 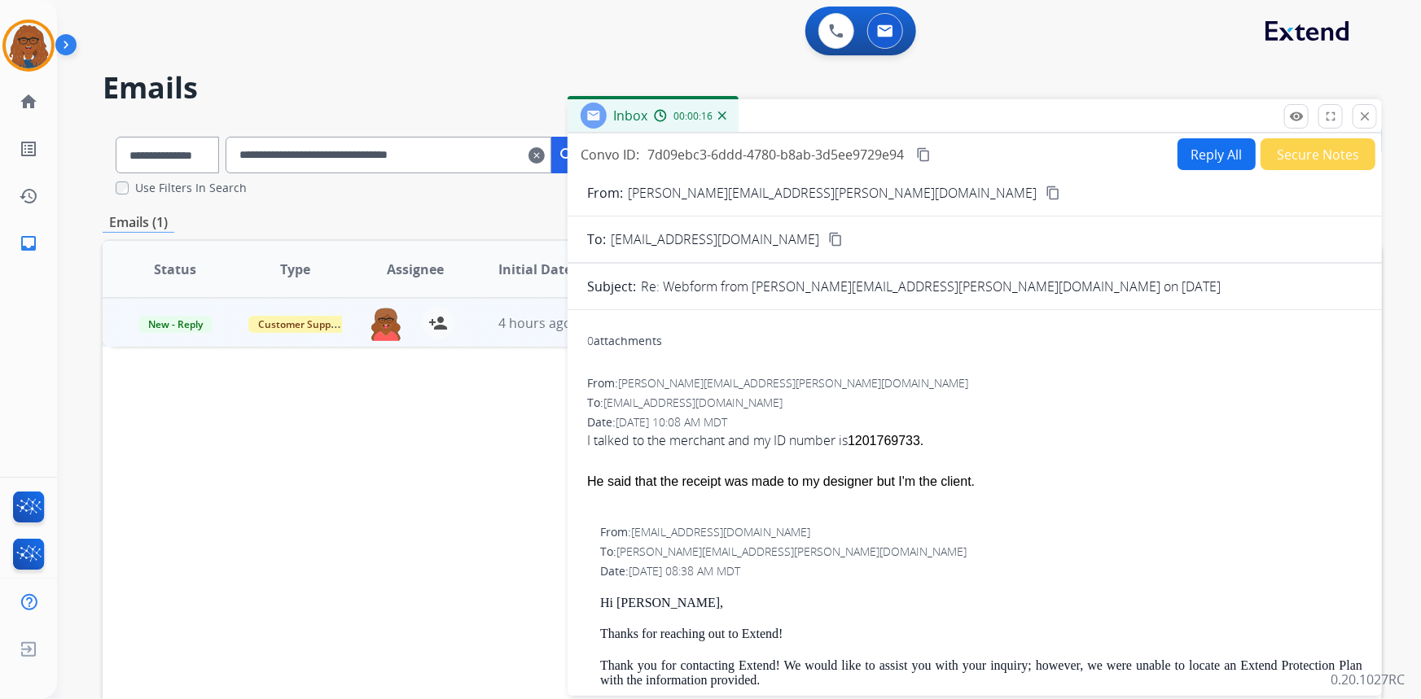 What do you see at coordinates (981, 634) in the screenshot?
I see `p: Thanks for reaching out to Extend!` at bounding box center [981, 634].